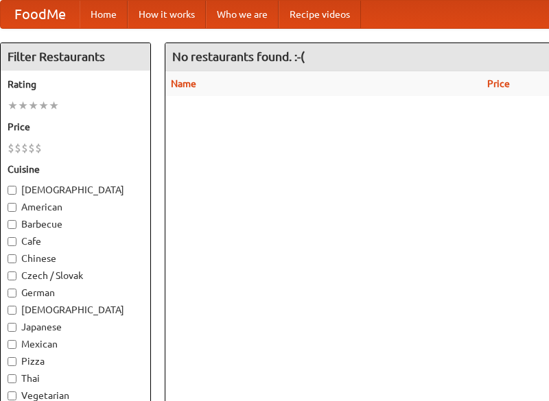  What do you see at coordinates (12, 241) in the screenshot?
I see `input: Cafe` at bounding box center [12, 241].